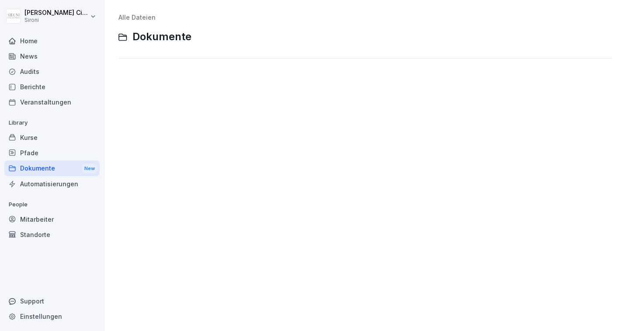 The width and height of the screenshot is (626, 331). What do you see at coordinates (52, 184) in the screenshot?
I see `div: Automatisierungen` at bounding box center [52, 184].